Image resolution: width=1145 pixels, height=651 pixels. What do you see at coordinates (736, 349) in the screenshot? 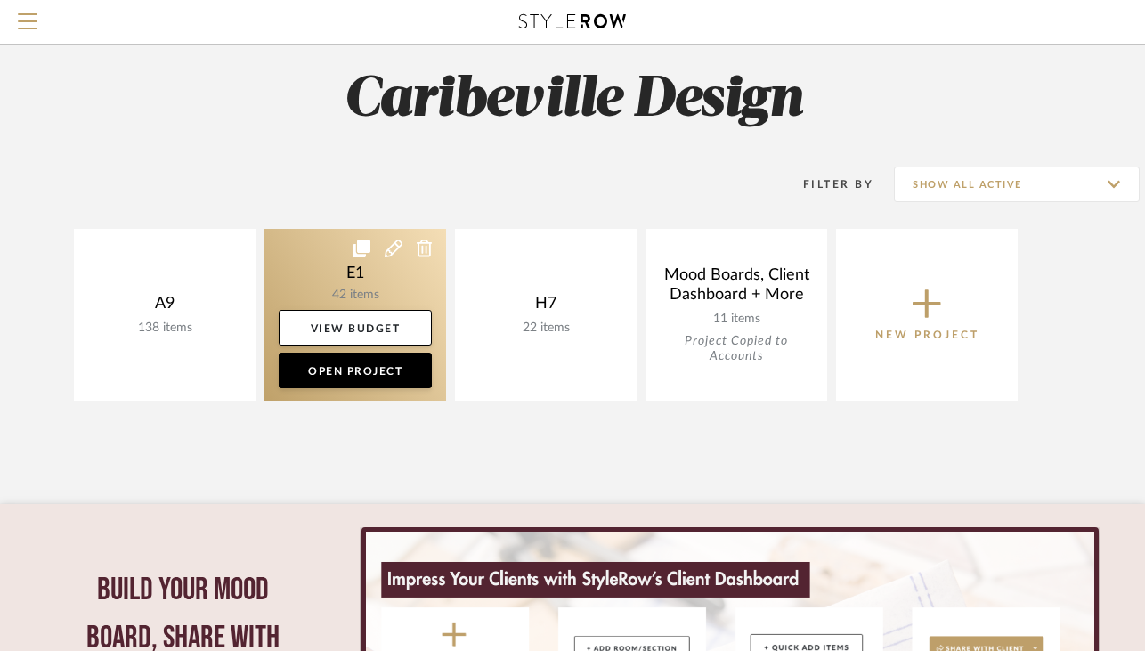
I see `div: Project Copied to Accounts` at bounding box center [736, 349].